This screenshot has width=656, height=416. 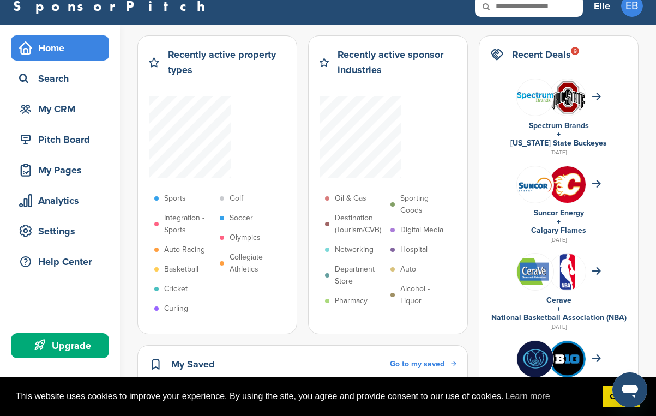 I want to click on img: Spectrum brands logo, so click(x=535, y=97).